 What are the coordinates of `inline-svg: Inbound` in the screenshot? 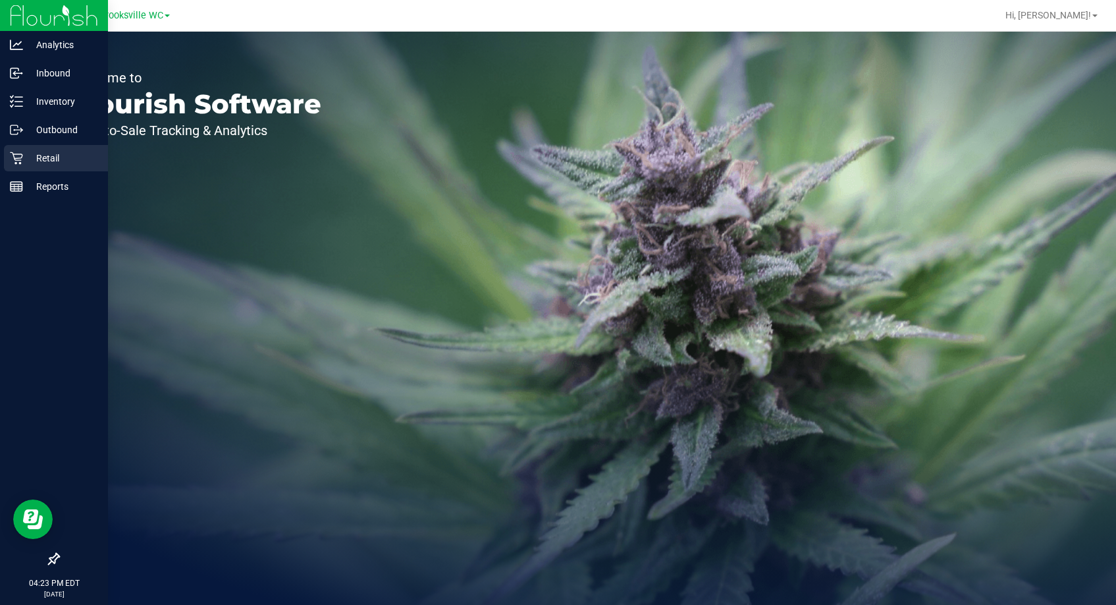 It's located at (16, 73).